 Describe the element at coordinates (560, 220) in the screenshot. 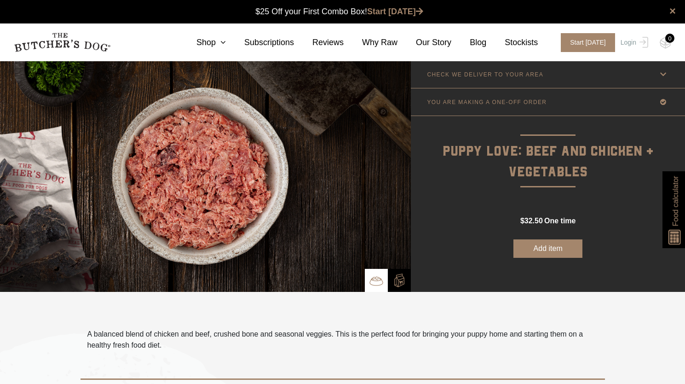

I see `span: one time` at that location.